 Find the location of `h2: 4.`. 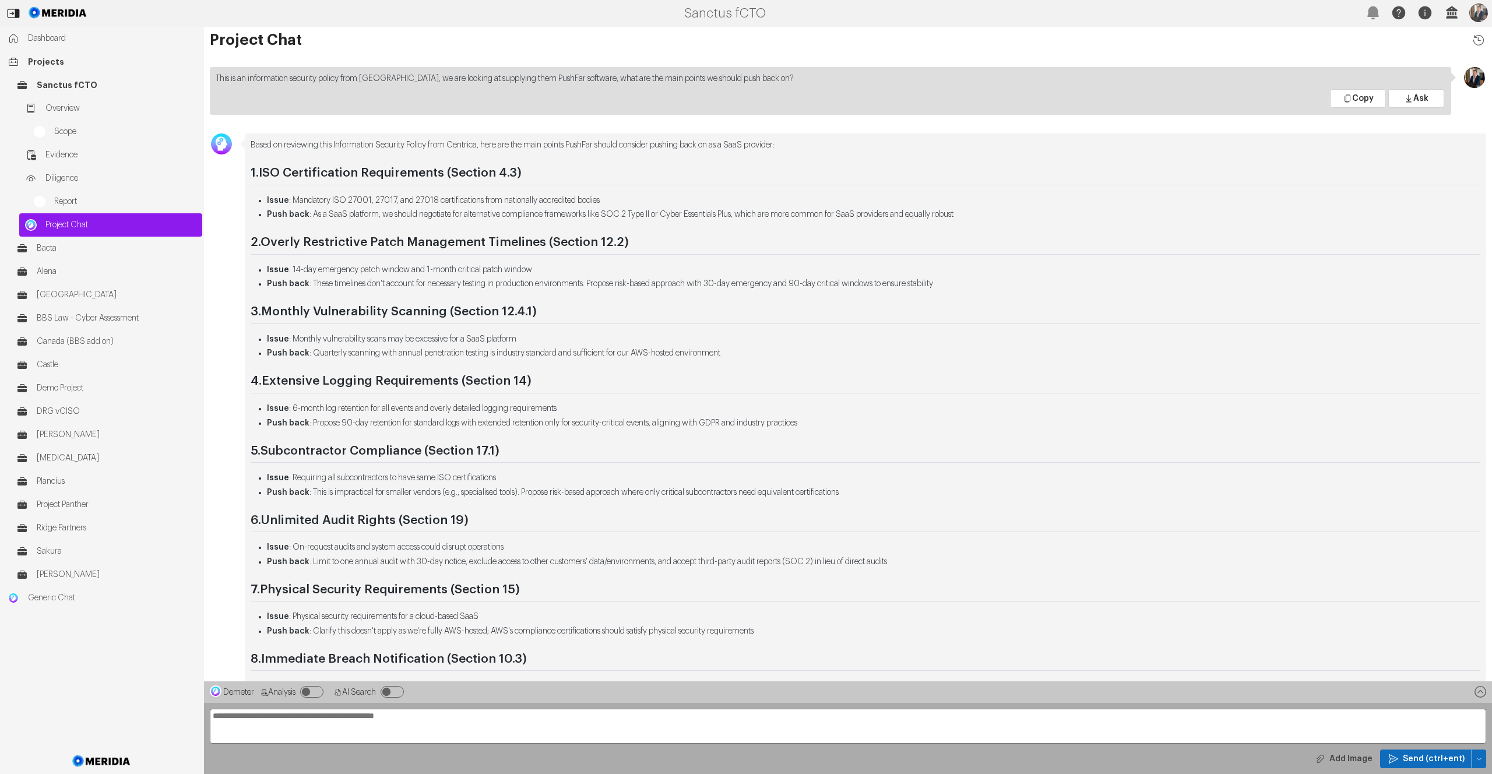

h2: 4. is located at coordinates (866, 384).